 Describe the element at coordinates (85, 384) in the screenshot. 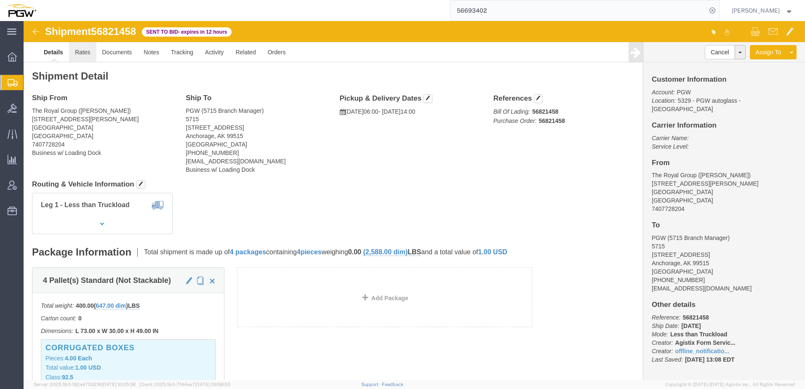

I see `span: Server: 2025.19.0-192a4753216` at that location.